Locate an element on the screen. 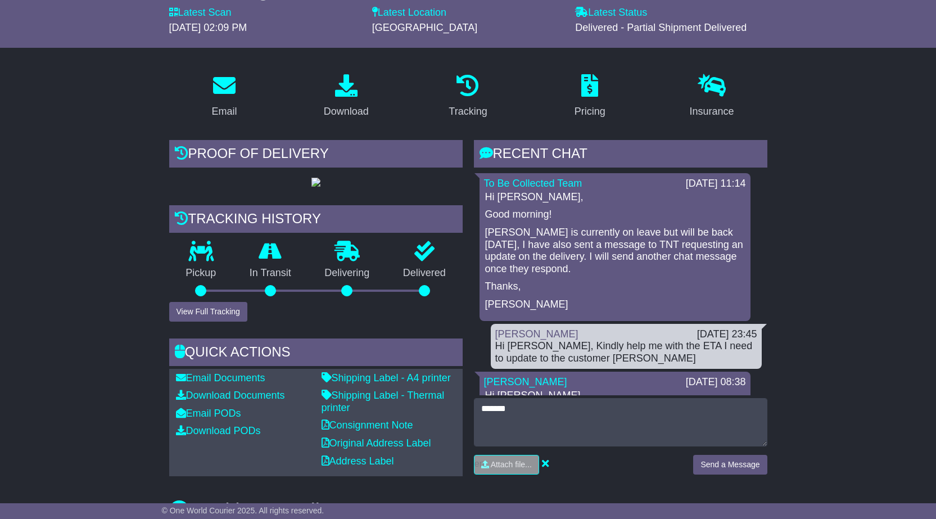 The width and height of the screenshot is (936, 519). a: Tracking is located at coordinates (468, 97).